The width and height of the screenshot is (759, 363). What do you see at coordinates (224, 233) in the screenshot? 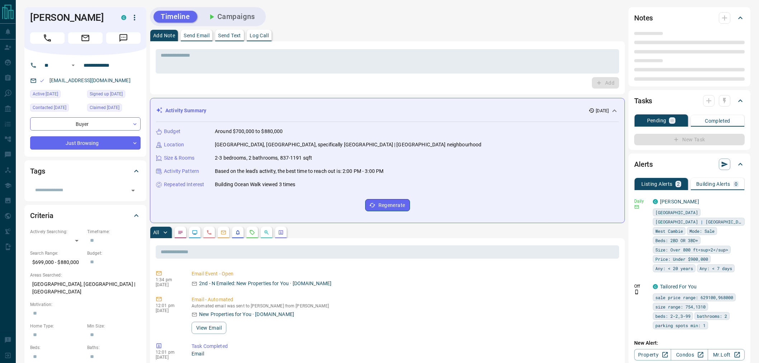
I see `svg: Emails` at bounding box center [224, 233].